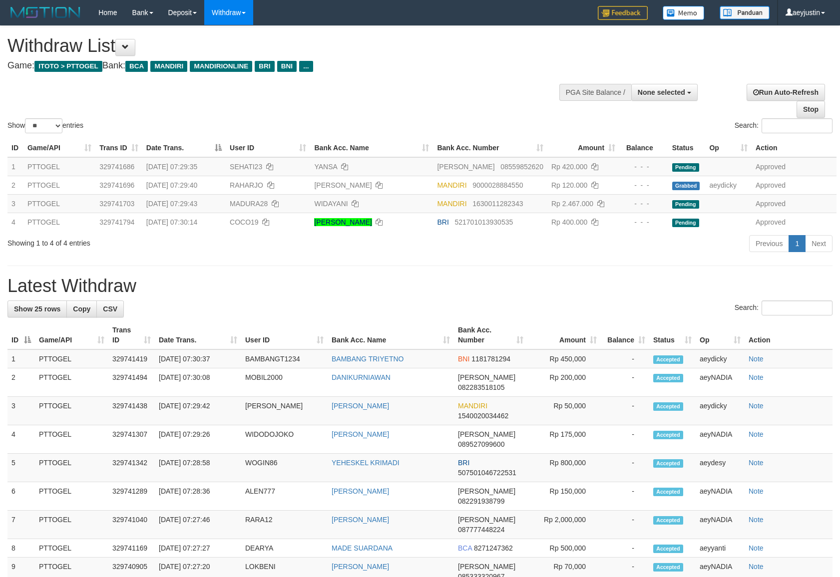 The height and width of the screenshot is (577, 840). I want to click on span: ITOTO > PTTOGEL, so click(68, 66).